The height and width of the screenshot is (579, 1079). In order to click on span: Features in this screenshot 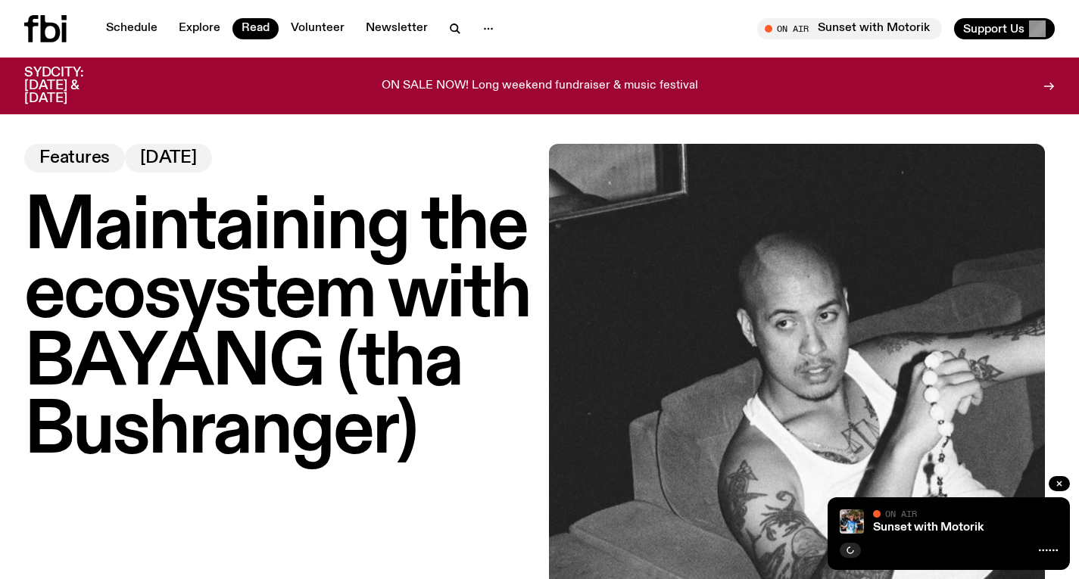, I will do `click(74, 158)`.